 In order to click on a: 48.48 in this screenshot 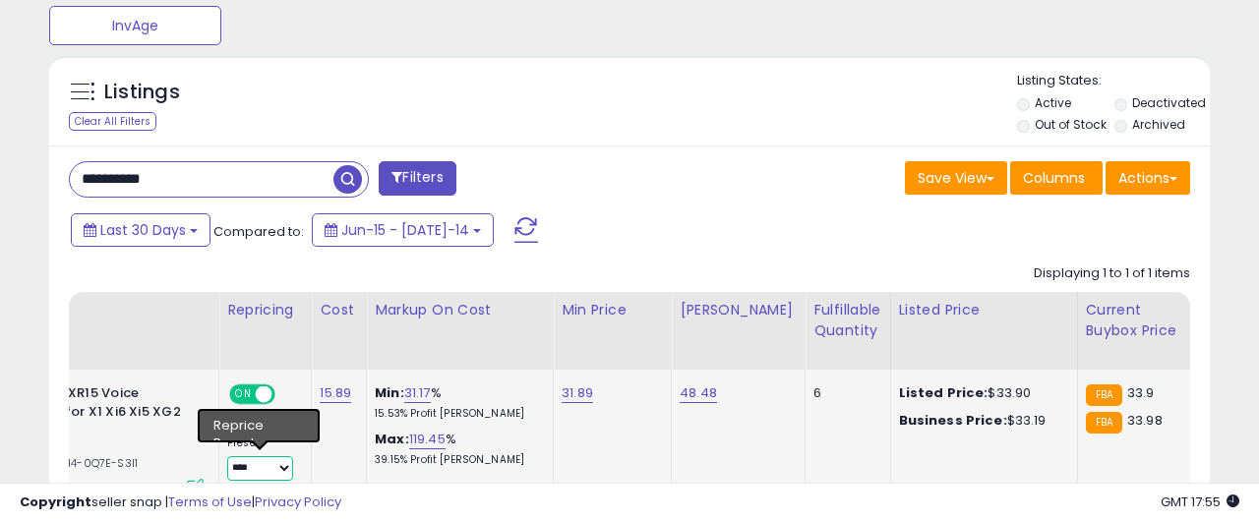, I will do `click(698, 393)`.